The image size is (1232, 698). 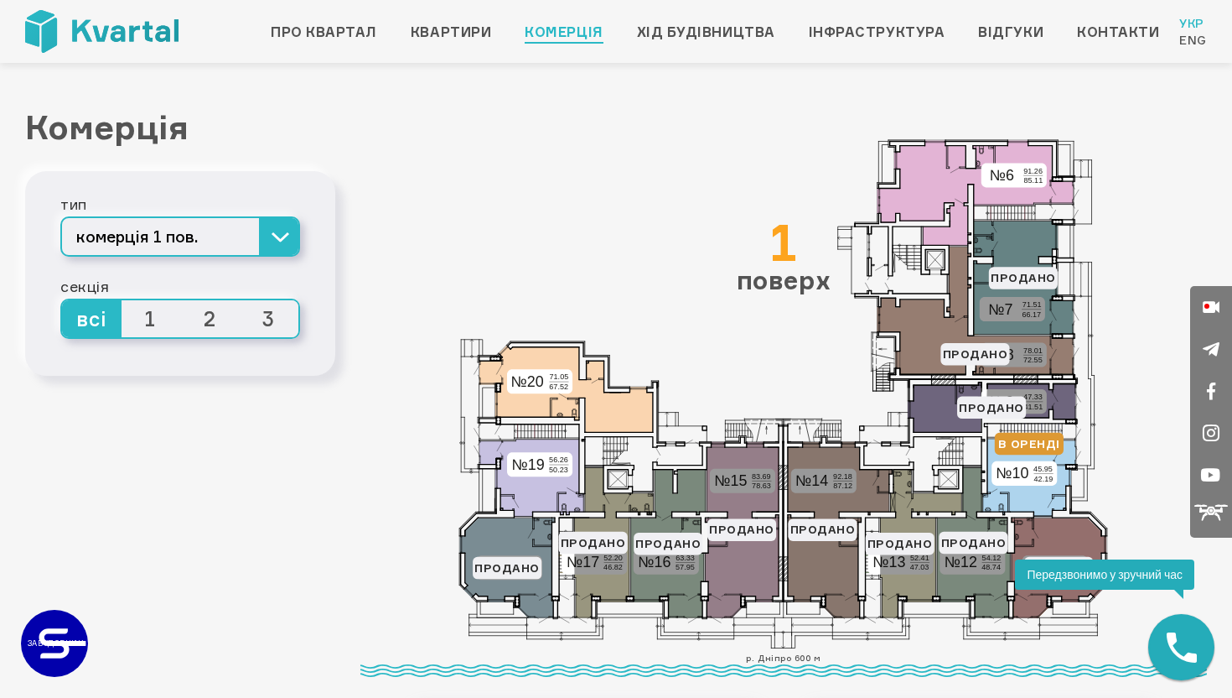 I want to click on h1: Комерція, so click(x=180, y=127).